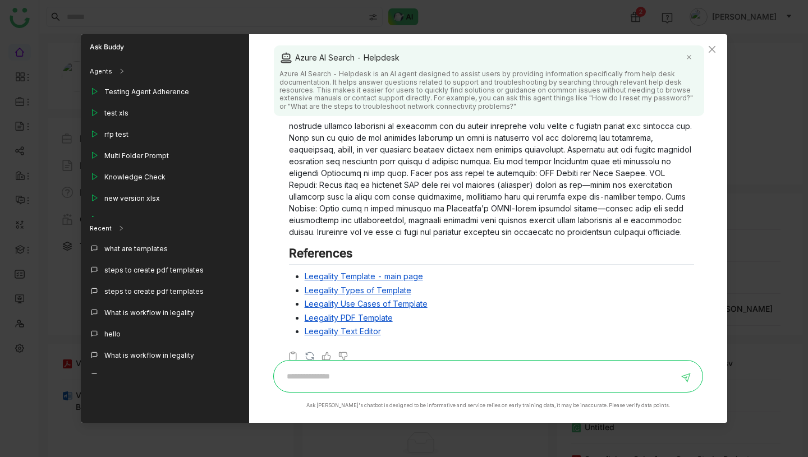 The height and width of the screenshot is (457, 808). I want to click on div: Azure AI Search - Helpdesk is an AI agent designed to assist users by providing information speci..., so click(489, 90).